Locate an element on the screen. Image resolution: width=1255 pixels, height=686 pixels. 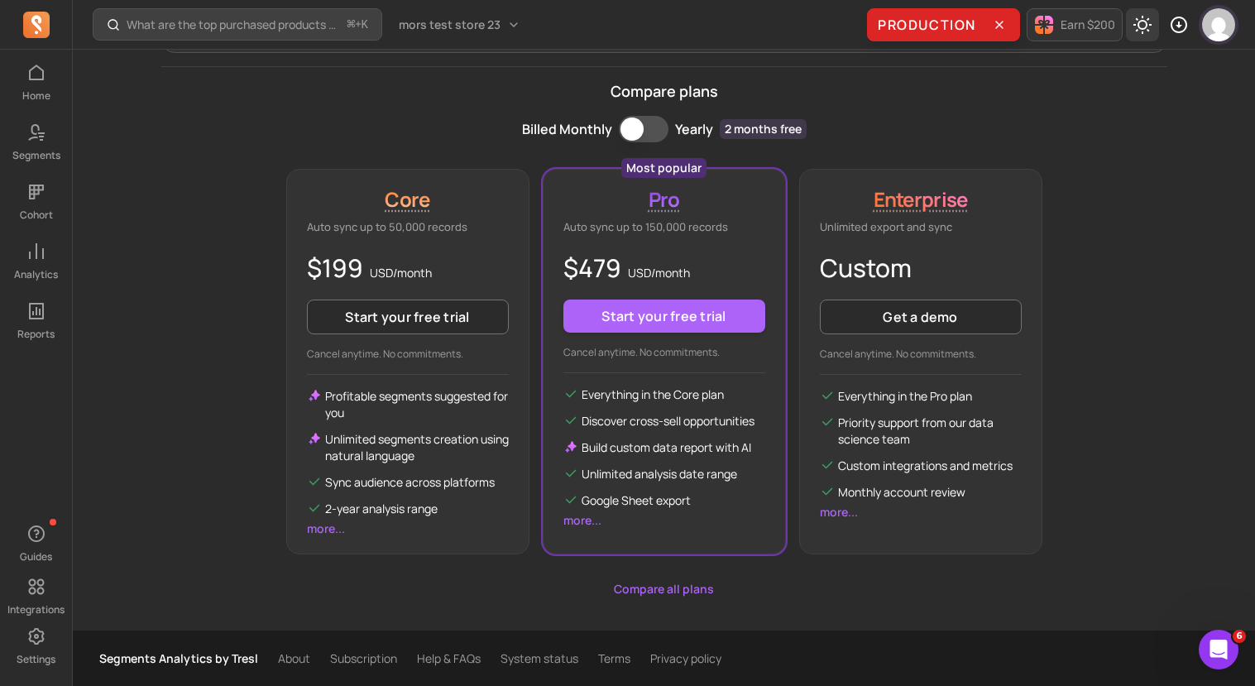
button: Dismiss for this session is located at coordinates (999, 25).